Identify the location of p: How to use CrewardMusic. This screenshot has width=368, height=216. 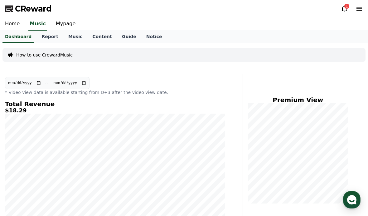
(44, 55).